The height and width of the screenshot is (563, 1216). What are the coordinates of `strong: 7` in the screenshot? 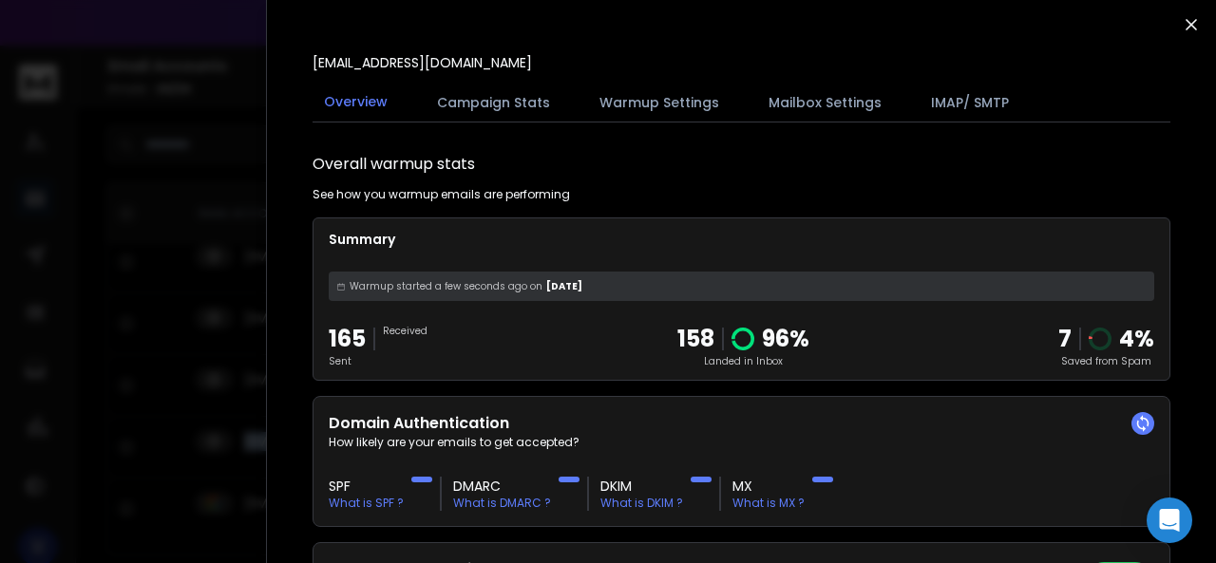 It's located at (1065, 338).